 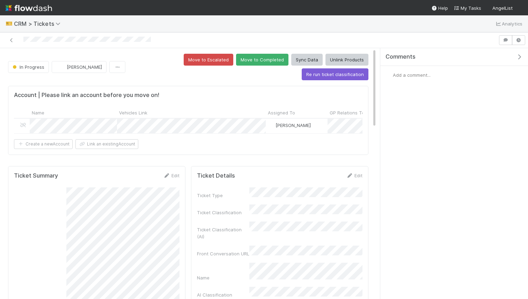 What do you see at coordinates (208, 60) in the screenshot?
I see `button: Move to Escalated` at bounding box center [208, 60].